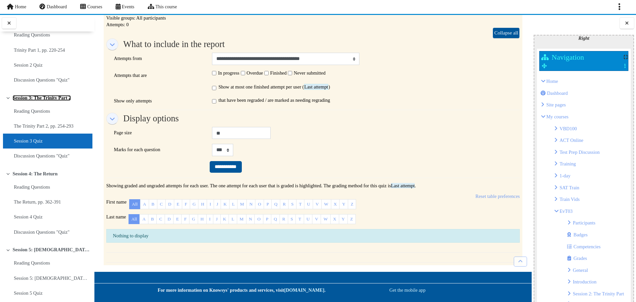 The height and width of the screenshot is (302, 636). Describe the element at coordinates (136, 18) in the screenshot. I see `div: Visible groups: All participants` at that location.